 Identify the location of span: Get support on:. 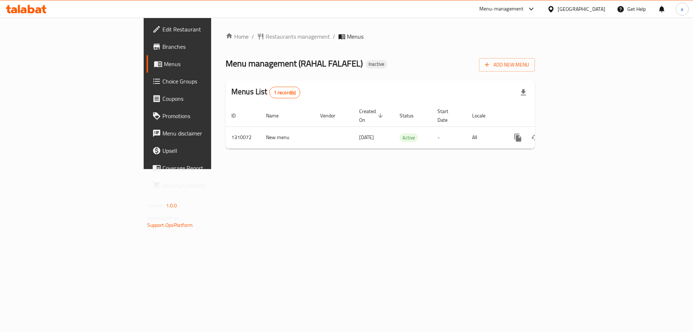
(164, 218).